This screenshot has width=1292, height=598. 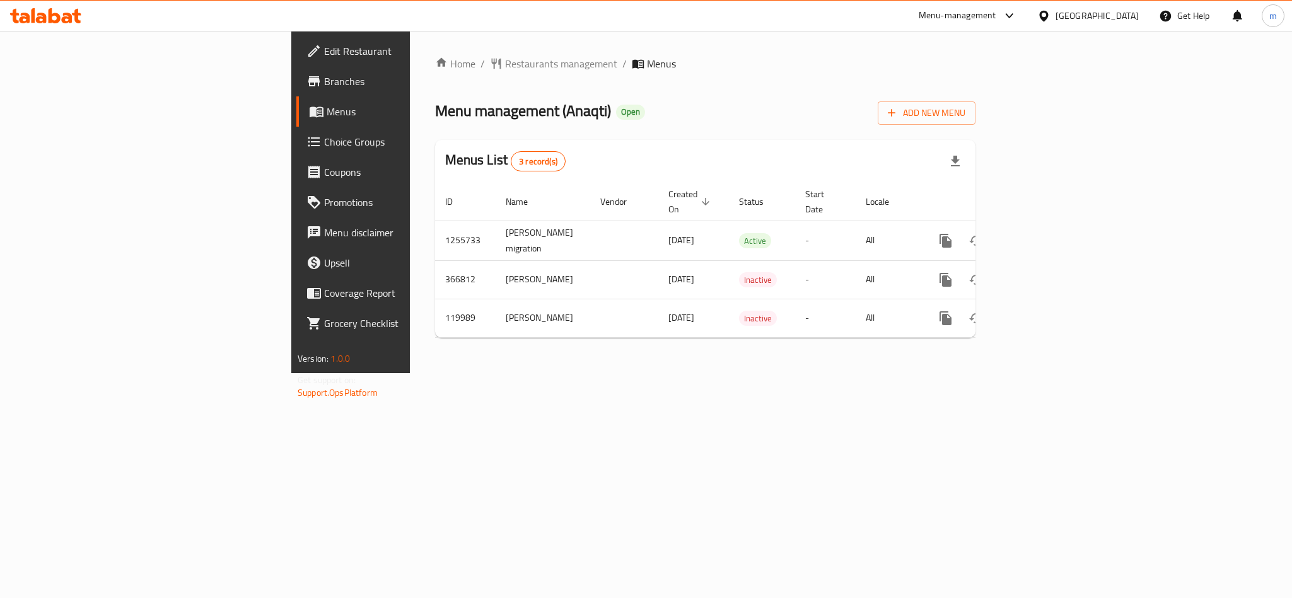 I want to click on div: Active, so click(x=755, y=241).